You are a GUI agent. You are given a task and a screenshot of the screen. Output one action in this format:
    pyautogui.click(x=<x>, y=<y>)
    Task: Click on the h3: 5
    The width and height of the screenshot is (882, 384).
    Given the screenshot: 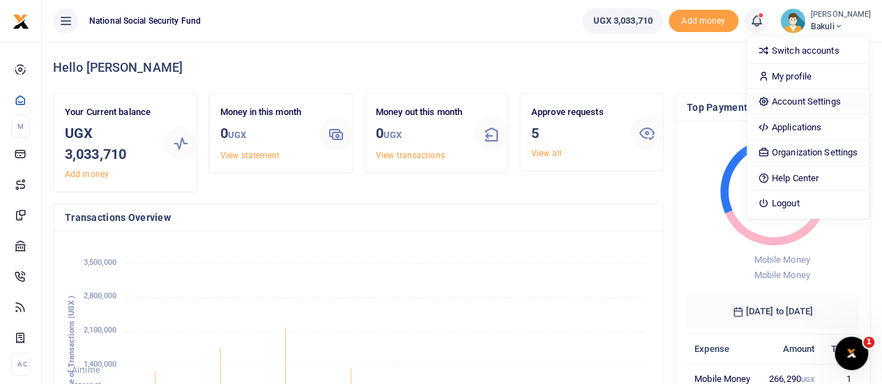 What is the action you would take?
    pyautogui.click(x=575, y=133)
    